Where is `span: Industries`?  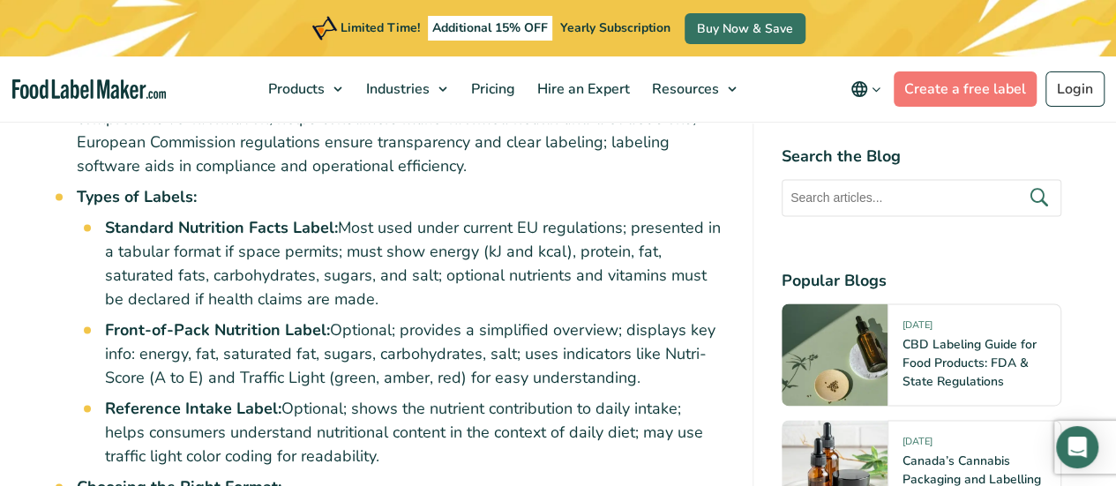
span: Industries is located at coordinates (396, 89).